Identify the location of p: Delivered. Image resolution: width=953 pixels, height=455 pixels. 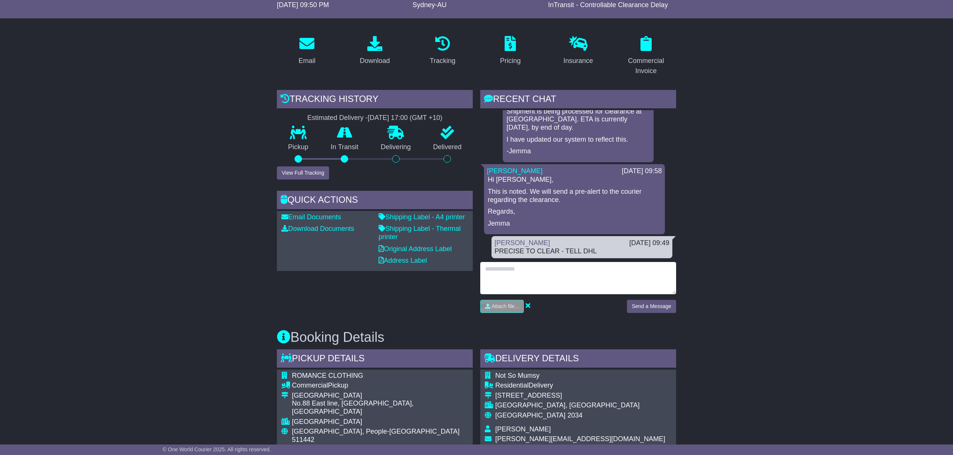
(447, 147).